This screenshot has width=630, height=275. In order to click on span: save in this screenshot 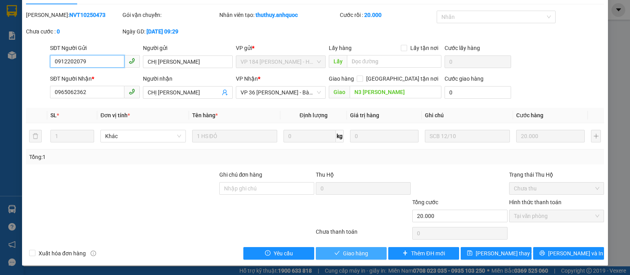, I will do `click(470, 254)`.